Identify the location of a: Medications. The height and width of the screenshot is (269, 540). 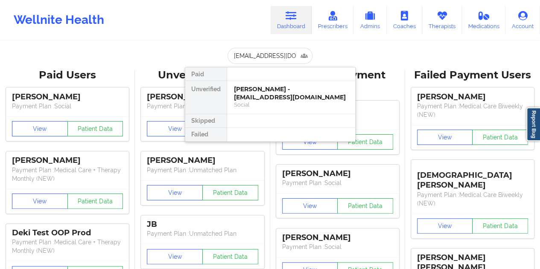
(483, 20).